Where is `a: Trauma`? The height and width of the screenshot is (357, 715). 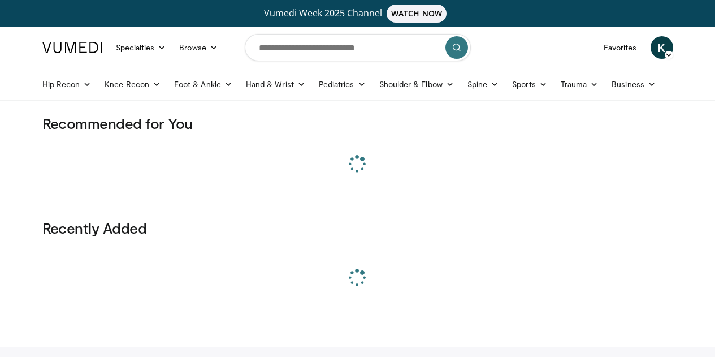
a: Trauma is located at coordinates (579, 84).